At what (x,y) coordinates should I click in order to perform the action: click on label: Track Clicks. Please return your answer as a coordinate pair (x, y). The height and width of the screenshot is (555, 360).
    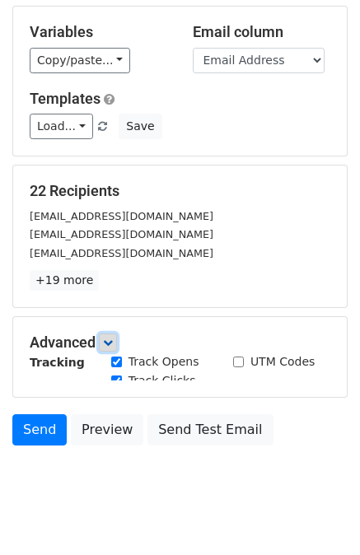
    Looking at the image, I should click on (162, 380).